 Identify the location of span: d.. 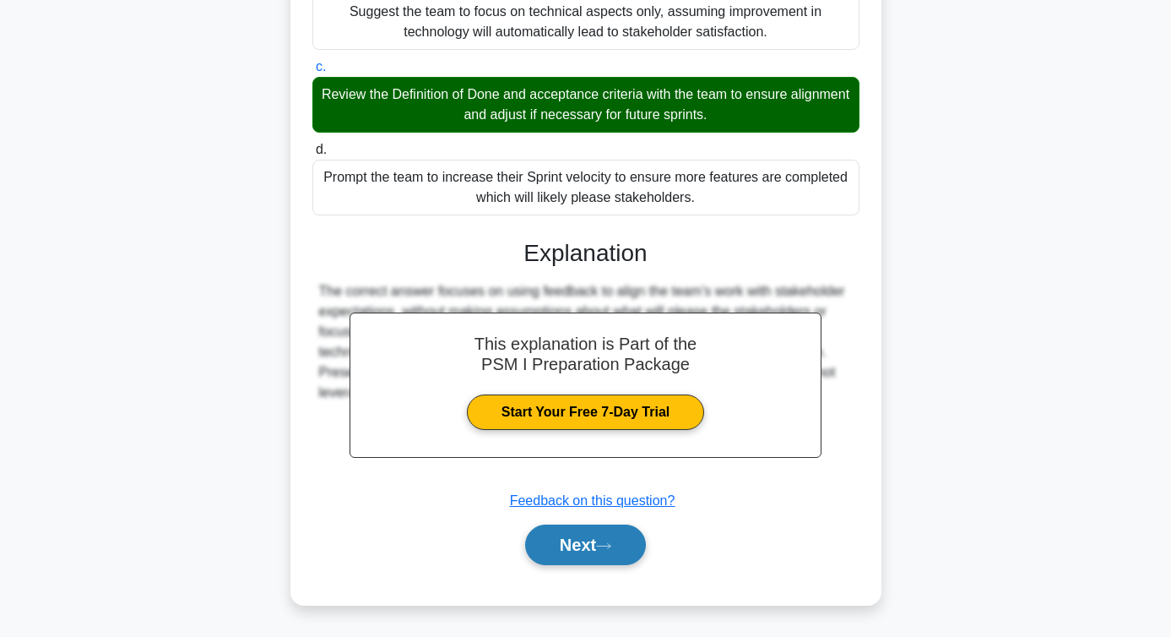
(321, 149).